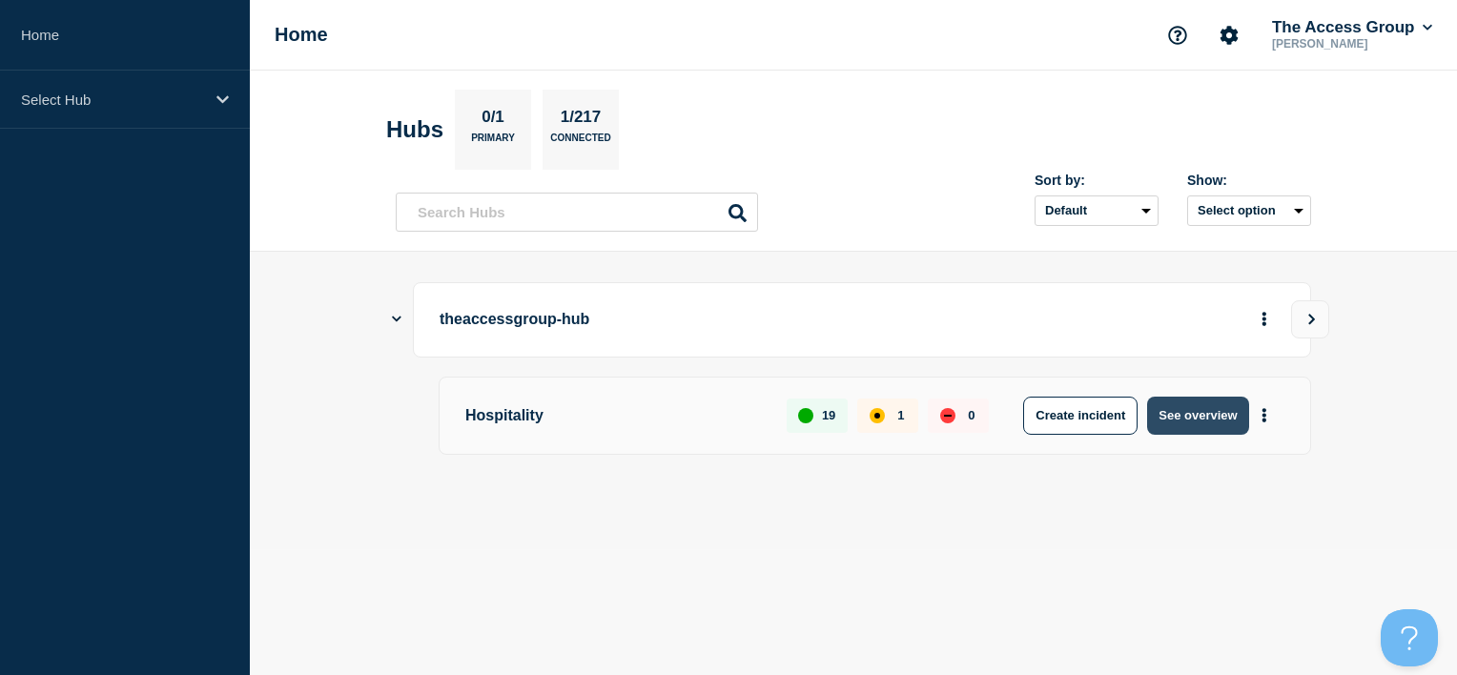 This screenshot has height=675, width=1457. I want to click on select: Sort by, so click(1096, 211).